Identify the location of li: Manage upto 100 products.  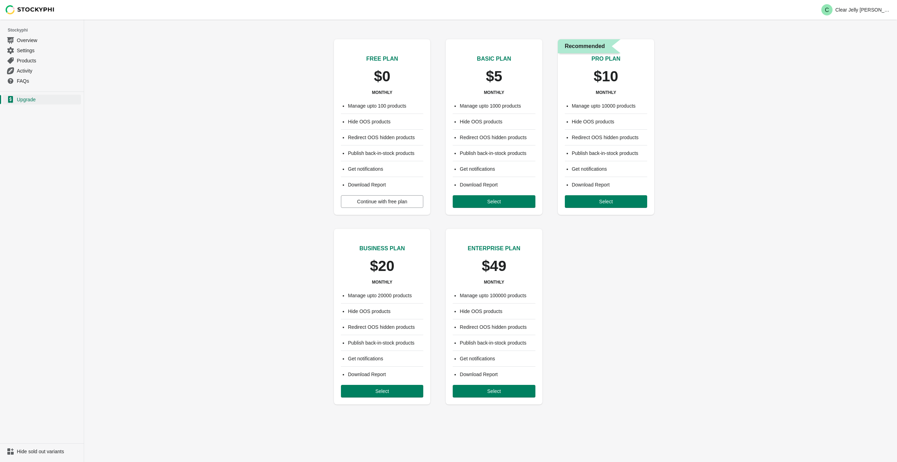
(386, 106).